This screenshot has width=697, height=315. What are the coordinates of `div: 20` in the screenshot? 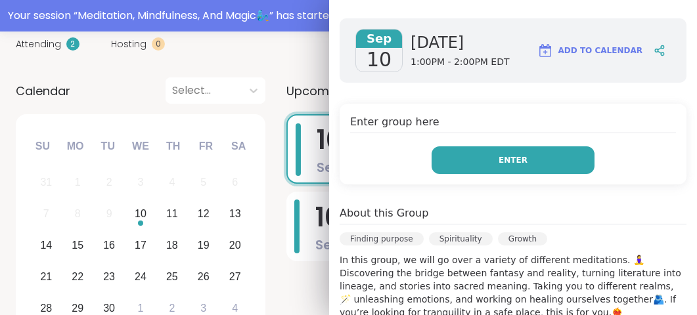 It's located at (235, 245).